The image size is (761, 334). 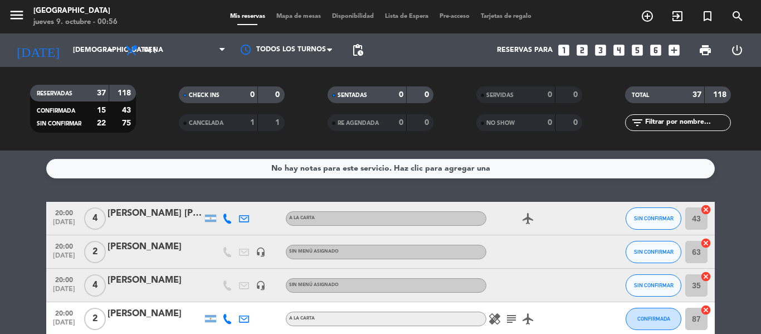 What do you see at coordinates (708, 16) in the screenshot?
I see `i: turned_in_not` at bounding box center [708, 16].